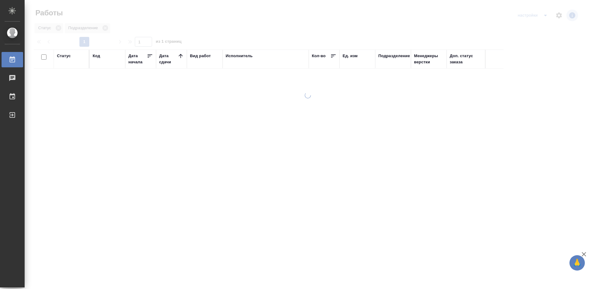 The width and height of the screenshot is (591, 289). Describe the element at coordinates (64, 56) in the screenshot. I see `div: Статус` at that location.